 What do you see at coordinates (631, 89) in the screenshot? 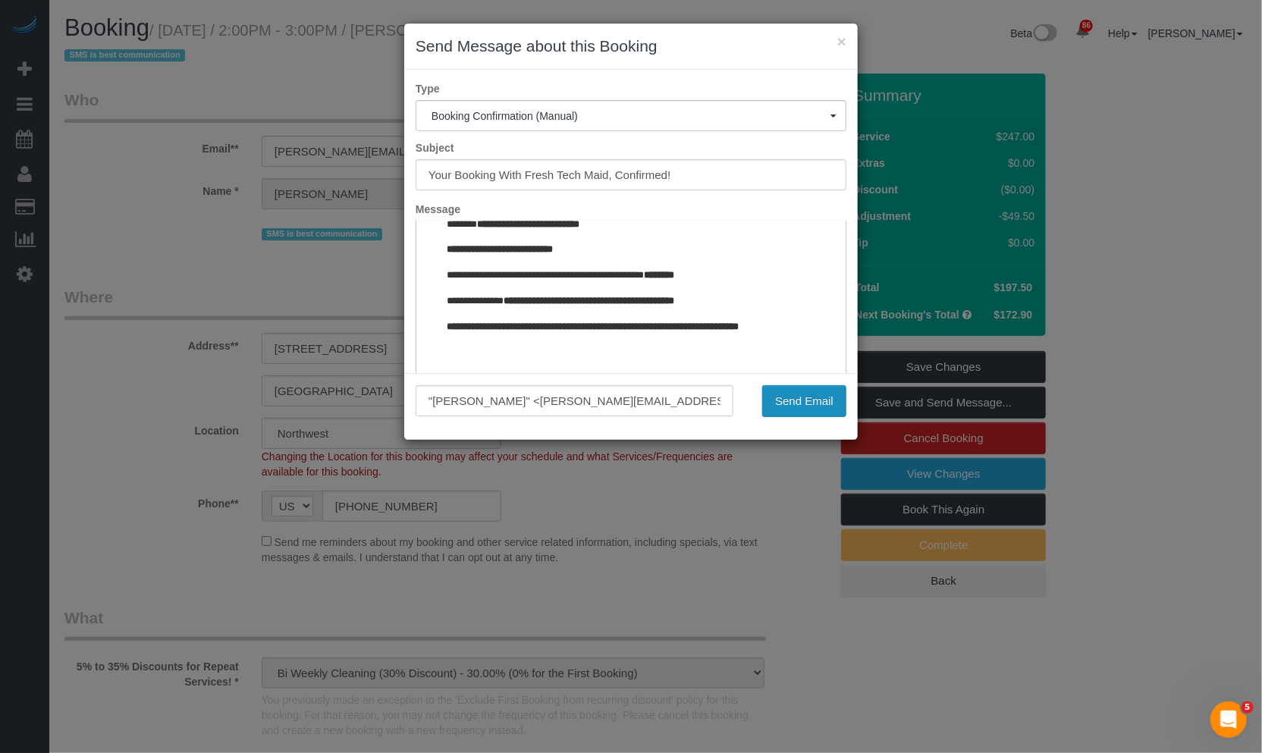
I see `label: Type` at bounding box center [631, 89].